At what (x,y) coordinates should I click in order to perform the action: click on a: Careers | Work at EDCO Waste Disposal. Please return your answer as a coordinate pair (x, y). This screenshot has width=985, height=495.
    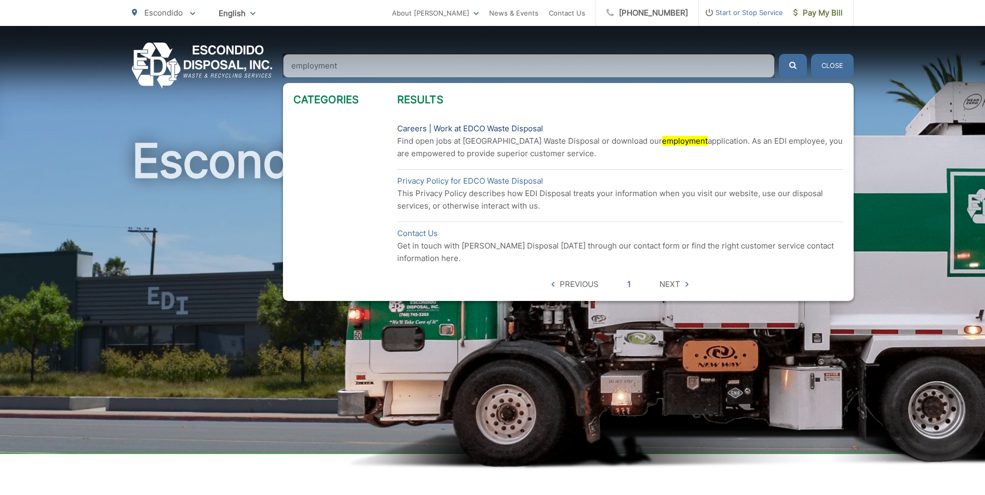
    Looking at the image, I should click on (470, 129).